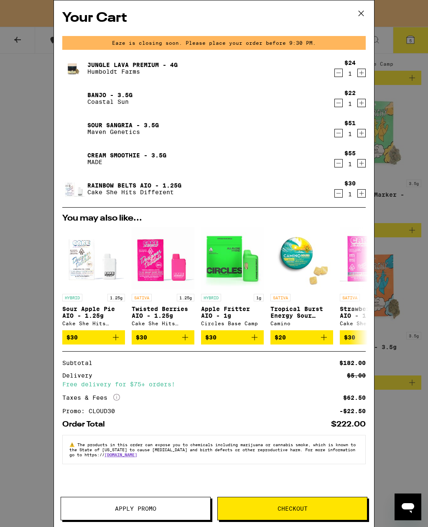 This screenshot has width=428, height=527. What do you see at coordinates (353, 363) in the screenshot?
I see `div: $182.00` at bounding box center [353, 363].